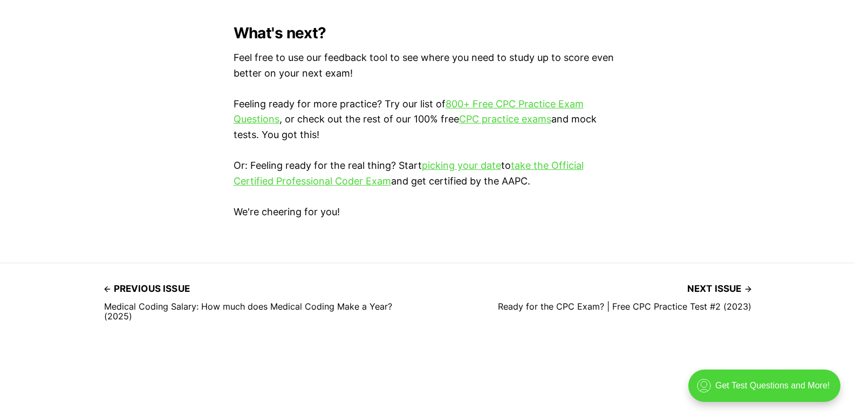 This screenshot has height=417, width=855. I want to click on span: Next issue, so click(719, 289).